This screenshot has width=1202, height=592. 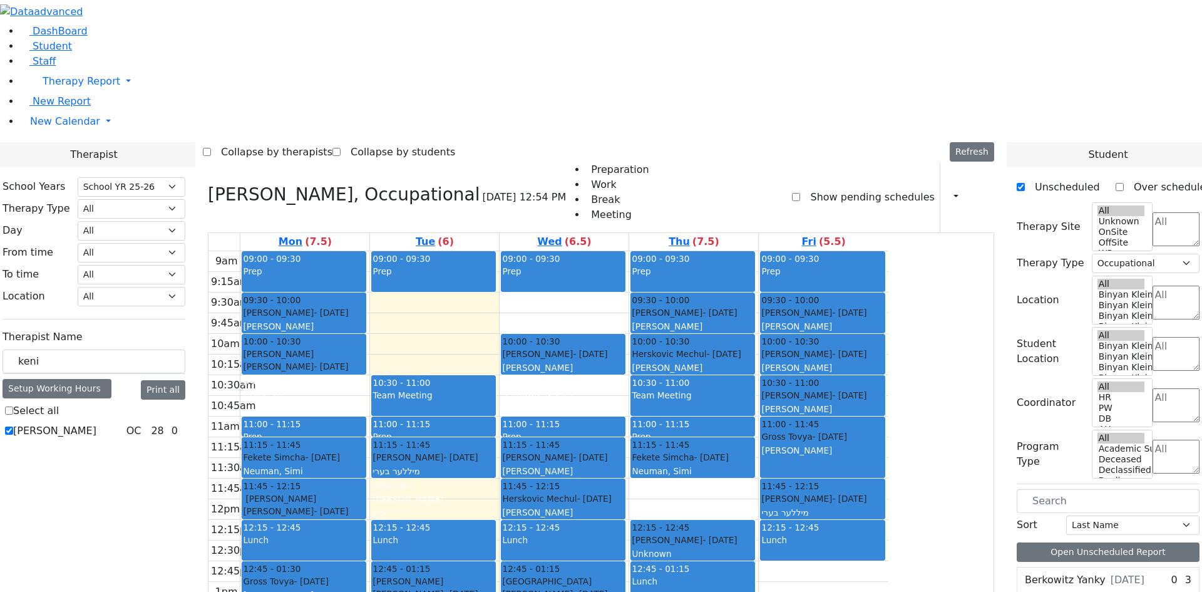 I want to click on div: Fekete Simcha, so click(x=304, y=457).